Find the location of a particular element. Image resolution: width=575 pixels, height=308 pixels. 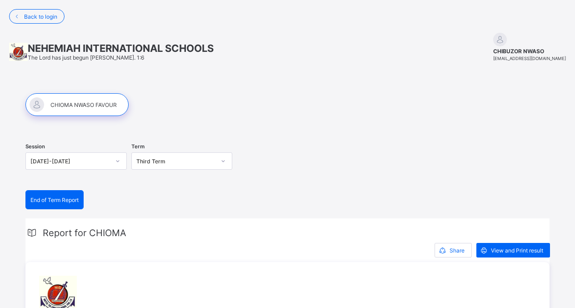

span: View and Print result is located at coordinates (517, 250).